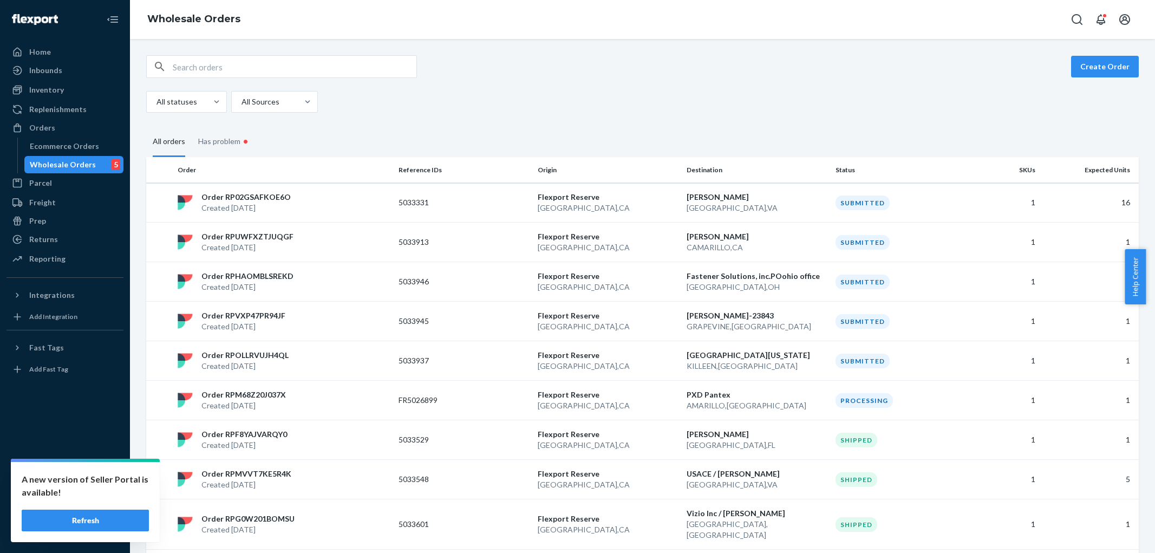  I want to click on p: Order RPHAOMBLSREKD, so click(247, 276).